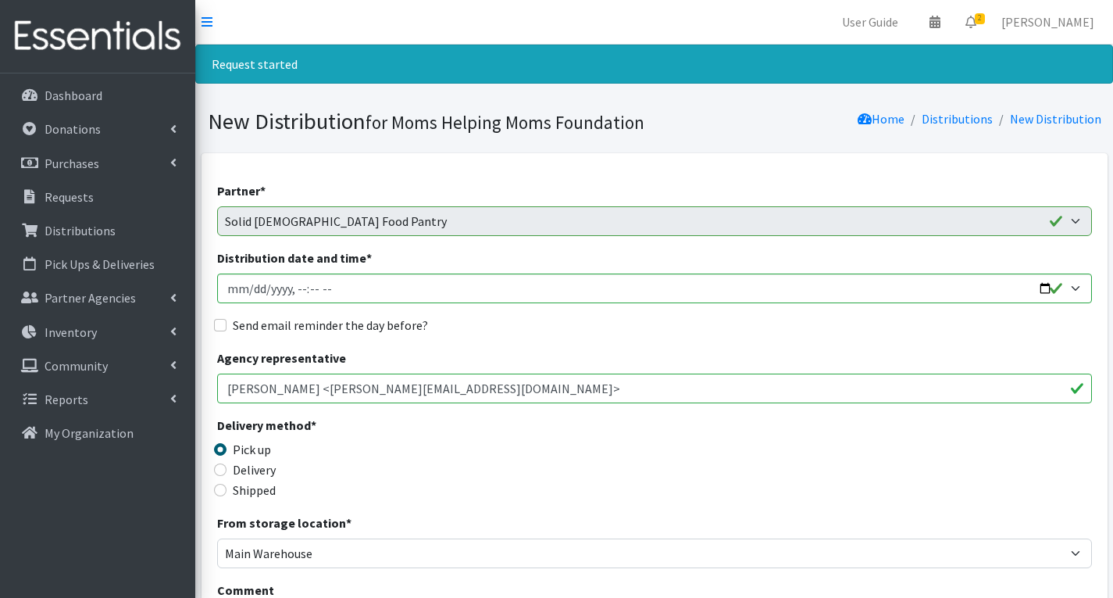 This screenshot has width=1113, height=598. I want to click on a: Donations, so click(98, 129).